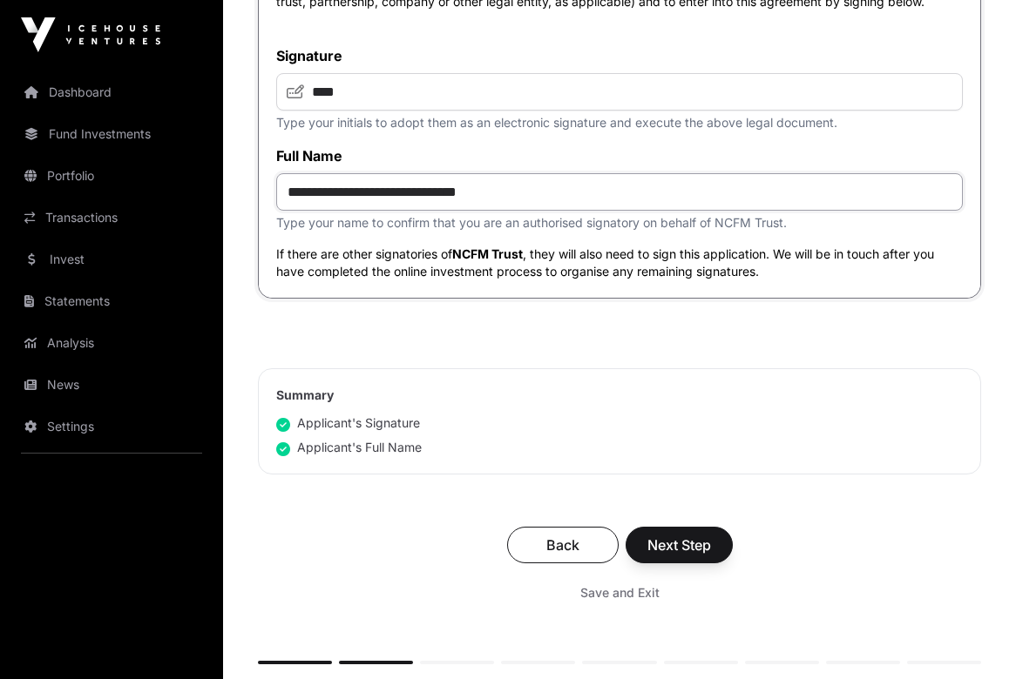  I want to click on span: Next Step, so click(679, 545).